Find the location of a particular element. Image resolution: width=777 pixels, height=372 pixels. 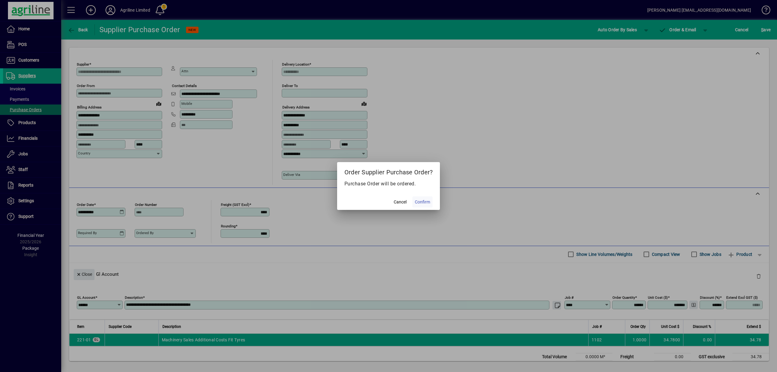

button: Cancel is located at coordinates (400, 202).